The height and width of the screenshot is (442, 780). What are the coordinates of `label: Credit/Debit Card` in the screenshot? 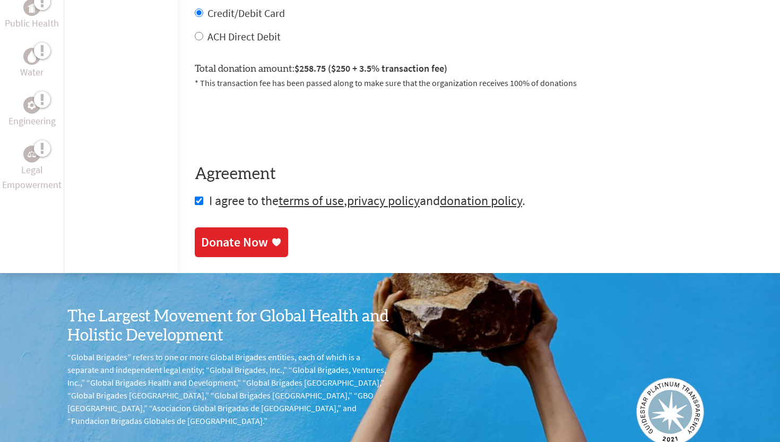 It's located at (246, 13).